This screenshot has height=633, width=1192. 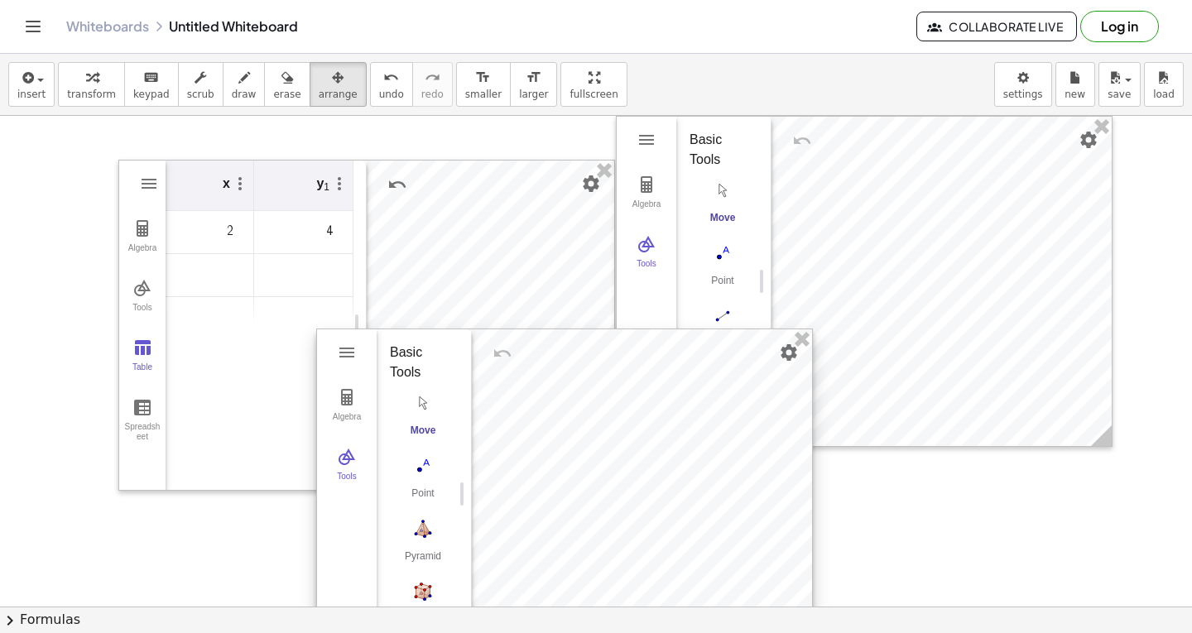 What do you see at coordinates (151, 94) in the screenshot?
I see `span: keypad` at bounding box center [151, 94].